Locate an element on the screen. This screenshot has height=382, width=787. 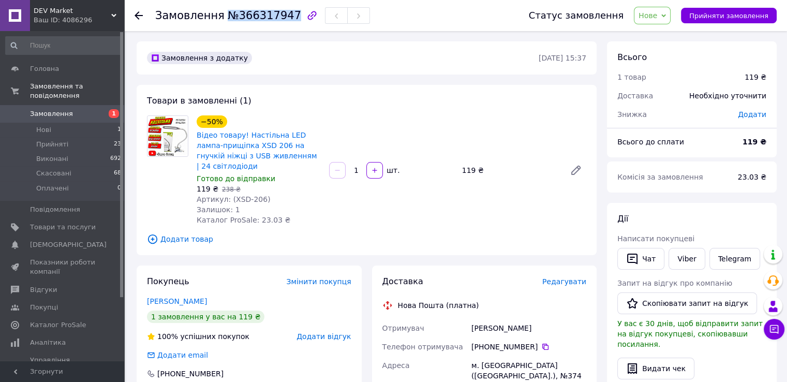
div: Замовлення з додатку is located at coordinates (199, 58).